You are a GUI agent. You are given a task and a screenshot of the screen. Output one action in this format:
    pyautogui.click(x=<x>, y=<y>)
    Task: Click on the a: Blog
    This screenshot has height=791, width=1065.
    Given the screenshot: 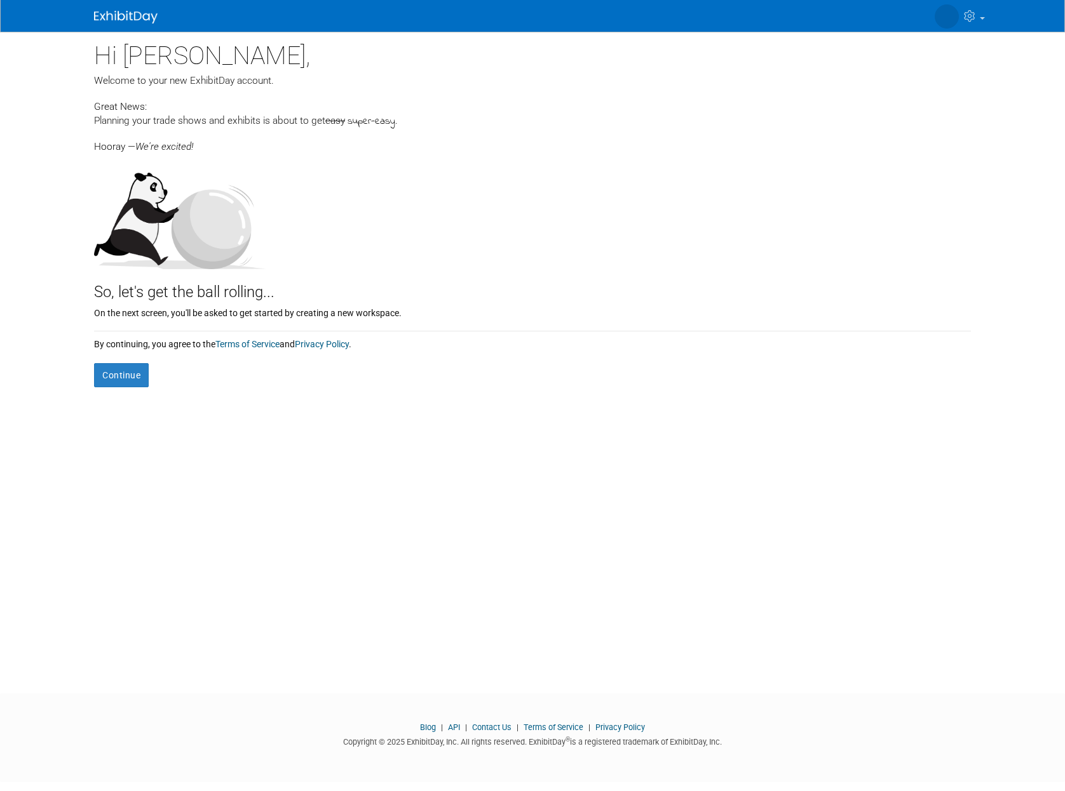 What is the action you would take?
    pyautogui.click(x=428, y=727)
    